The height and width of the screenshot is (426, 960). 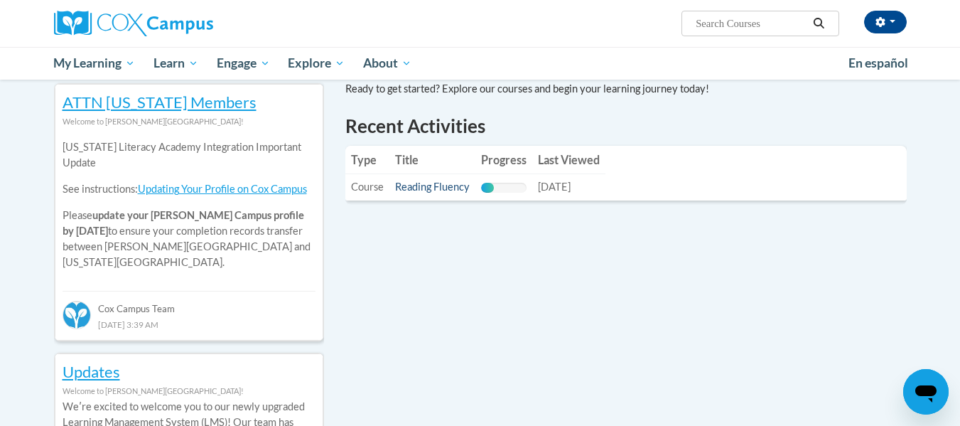 I want to click on a: Cox Campus, so click(x=189, y=23).